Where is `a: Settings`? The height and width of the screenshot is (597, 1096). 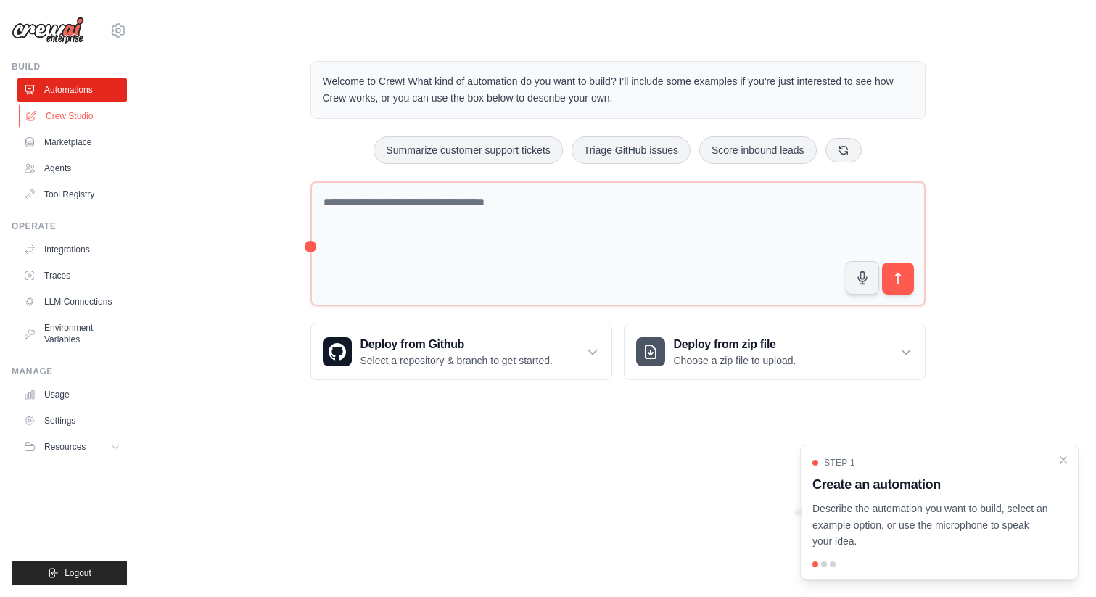
a: Settings is located at coordinates (72, 421).